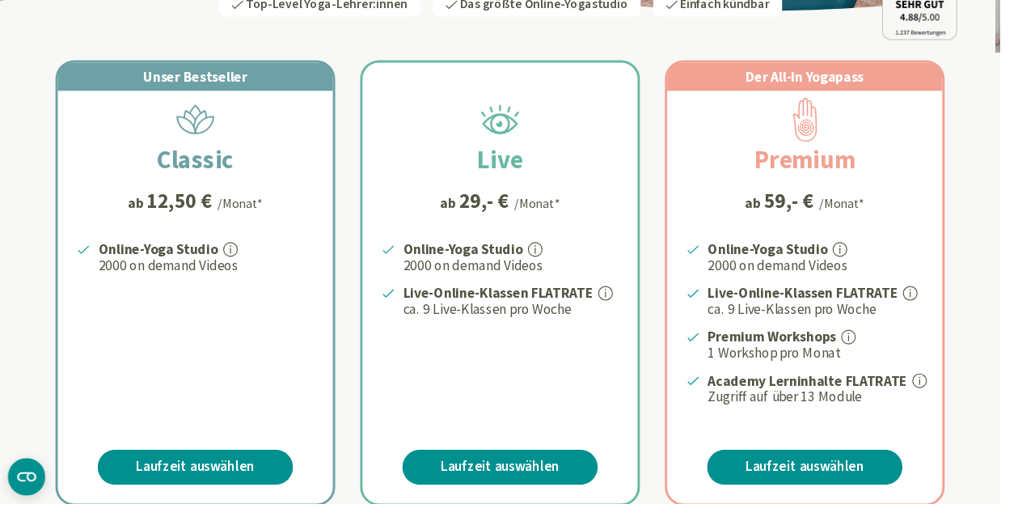 This screenshot has width=1035, height=521. Describe the element at coordinates (799, 348) in the screenshot. I see `strong: Premium Workshops` at that location.